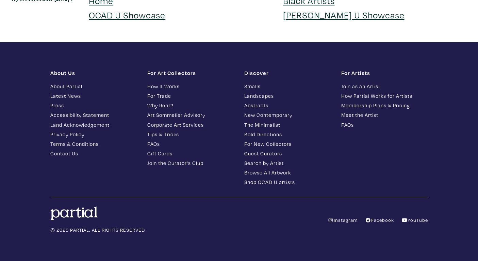  I want to click on div: © 2025 PARTIAL. ALL RIGHTS RESERVED., so click(142, 220).